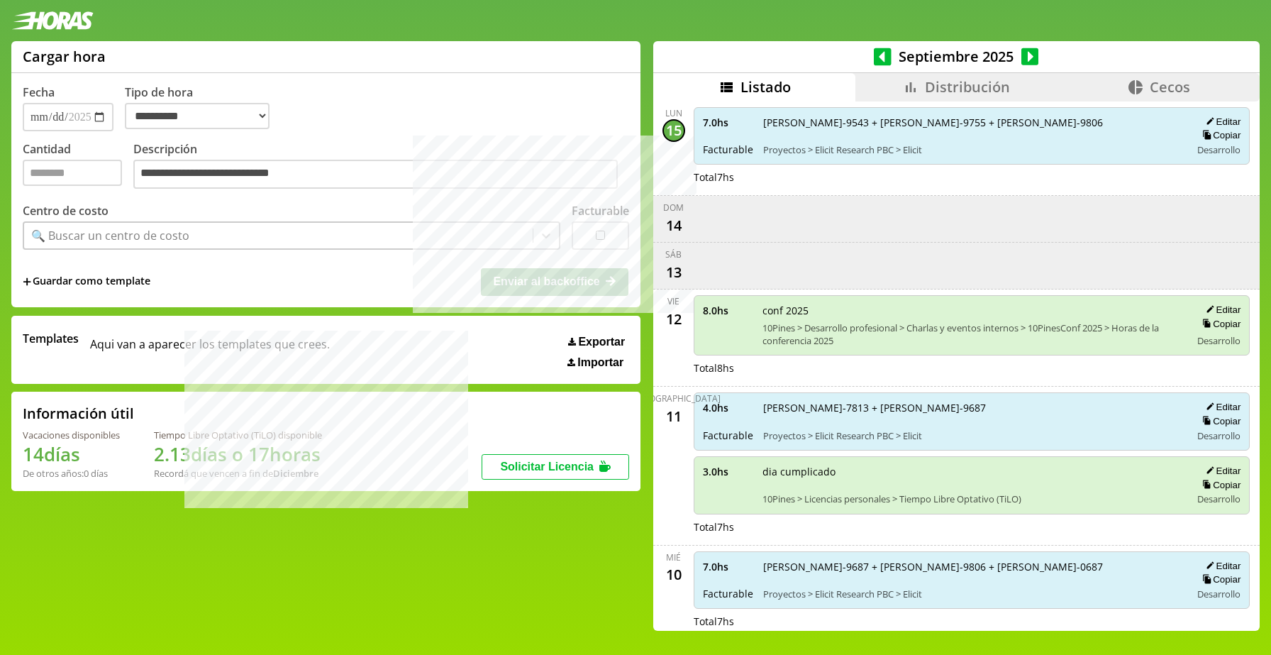 Image resolution: width=1271 pixels, height=655 pixels. I want to click on h1: 2.13 días o 17 horas, so click(238, 454).